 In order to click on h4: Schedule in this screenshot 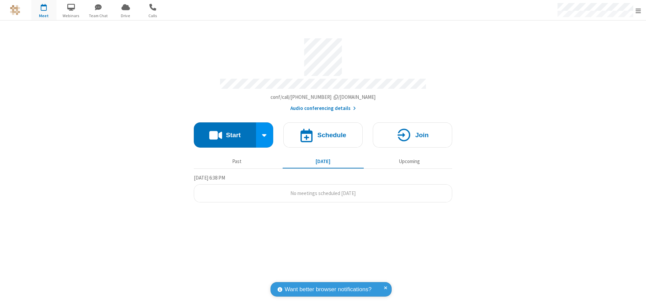, I will do `click(332, 135)`.